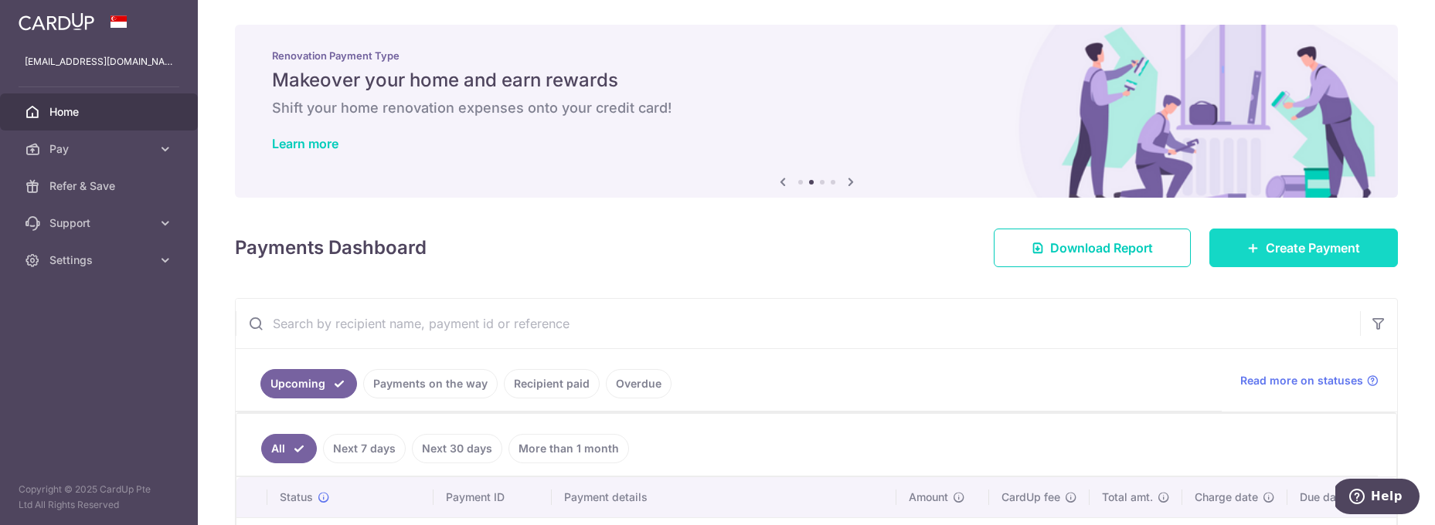  I want to click on span: Amount, so click(928, 497).